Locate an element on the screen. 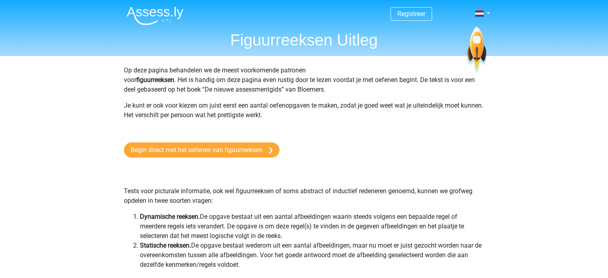  img: Assessly is located at coordinates (155, 16).